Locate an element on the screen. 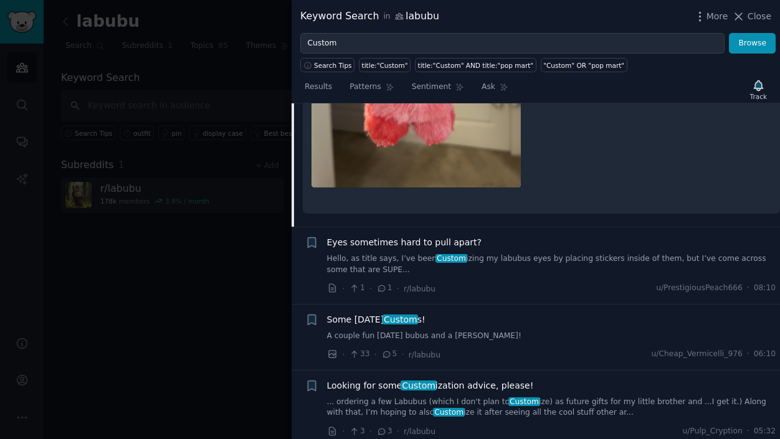 This screenshot has width=780, height=439. span: Ask is located at coordinates (488, 87).